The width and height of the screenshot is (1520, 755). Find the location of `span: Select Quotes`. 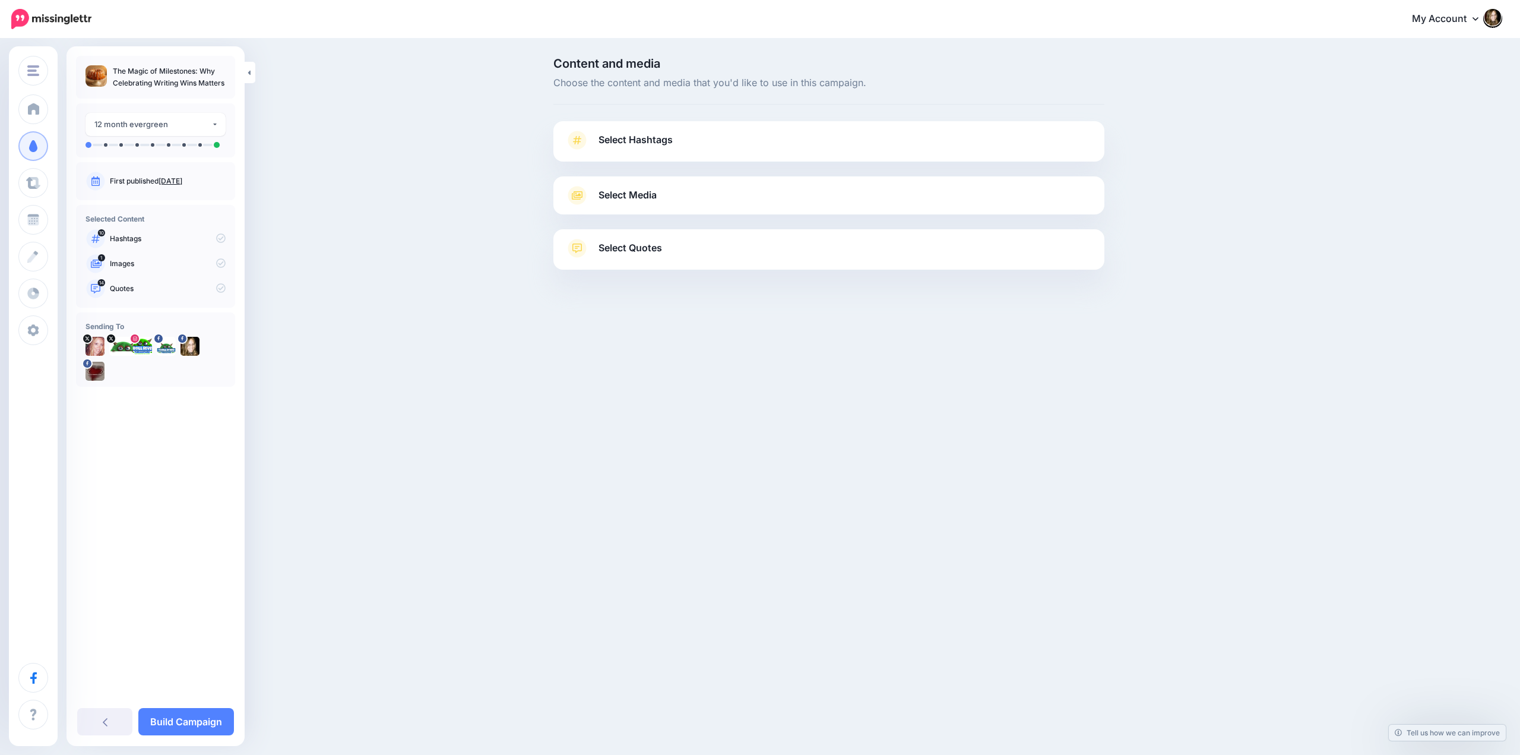

span: Select Quotes is located at coordinates (630, 248).